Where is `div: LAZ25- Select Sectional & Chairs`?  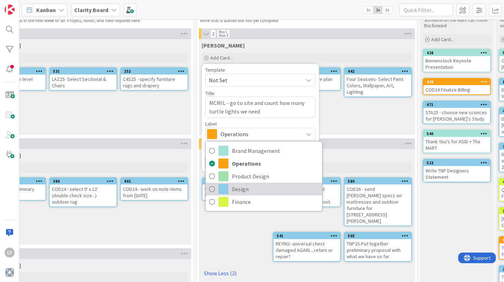
div: LAZ25- Select Sectional & Chairs is located at coordinates (83, 82).